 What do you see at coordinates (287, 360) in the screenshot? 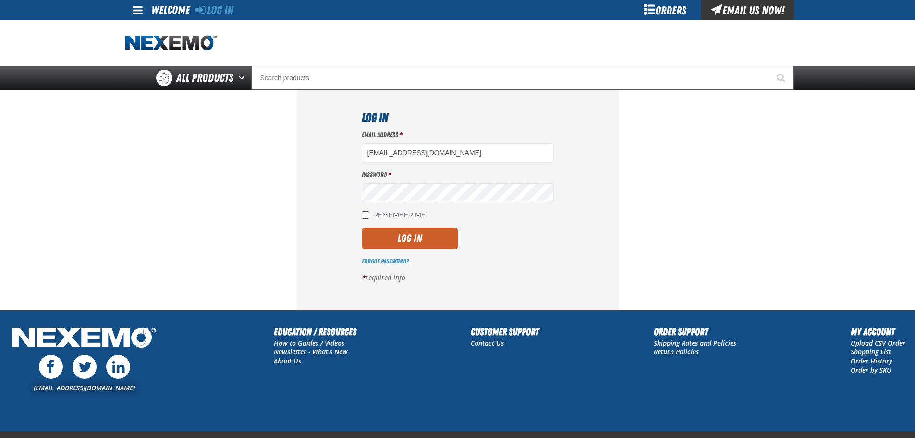
I see `a: About Us` at bounding box center [287, 360].